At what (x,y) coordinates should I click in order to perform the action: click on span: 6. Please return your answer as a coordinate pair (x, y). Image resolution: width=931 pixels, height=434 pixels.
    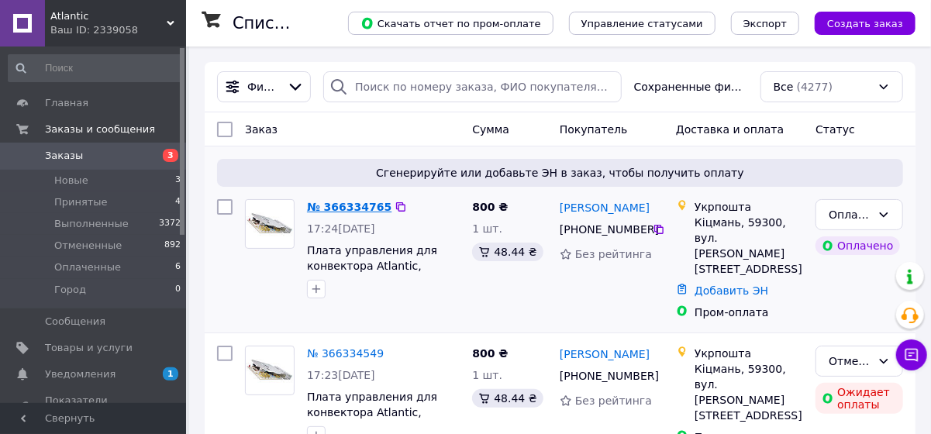
    Looking at the image, I should click on (178, 267).